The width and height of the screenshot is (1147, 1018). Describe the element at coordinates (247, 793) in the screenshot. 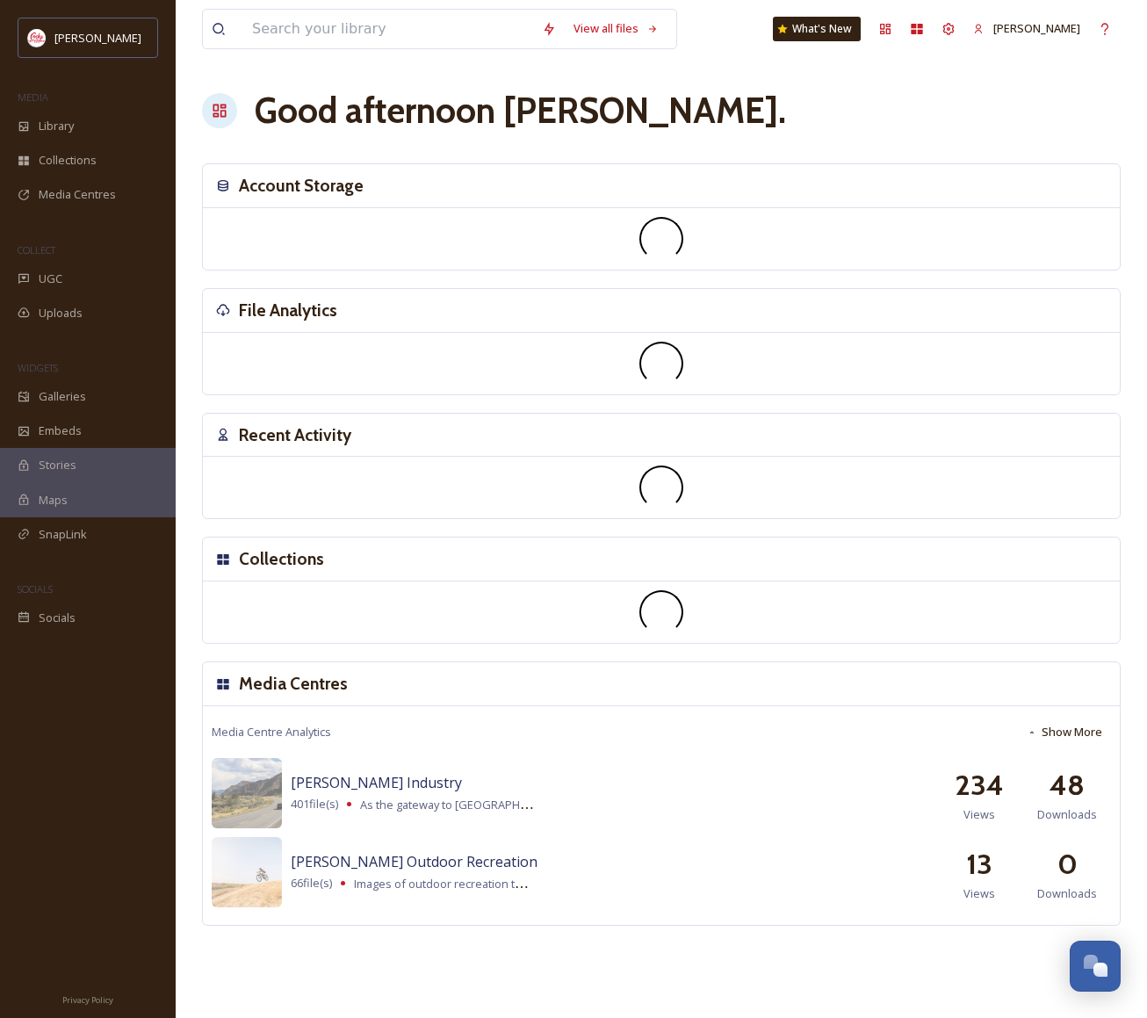

I see `img: 5ad39824-9097-48f2-b7f6-911dc5acb080.jpg` at that location.